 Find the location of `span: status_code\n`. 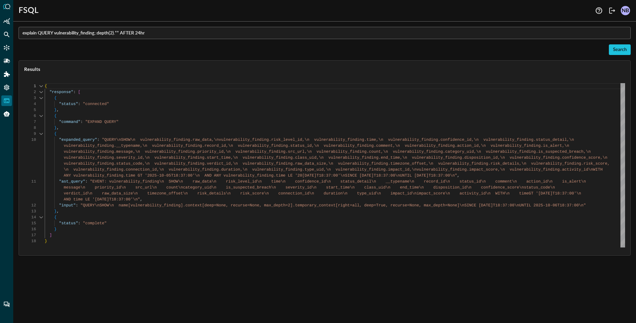

span: status_code\n is located at coordinates (539, 187).